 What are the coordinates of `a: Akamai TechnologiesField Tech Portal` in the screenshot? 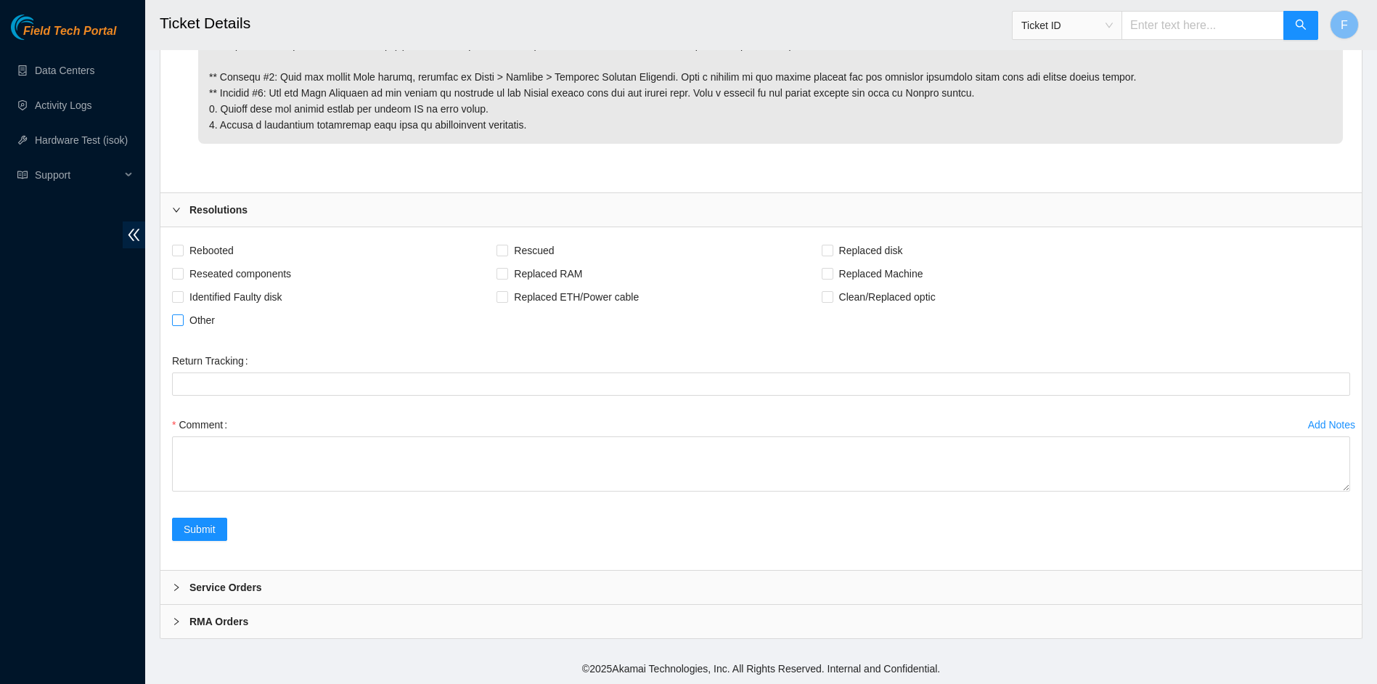 It's located at (63, 36).